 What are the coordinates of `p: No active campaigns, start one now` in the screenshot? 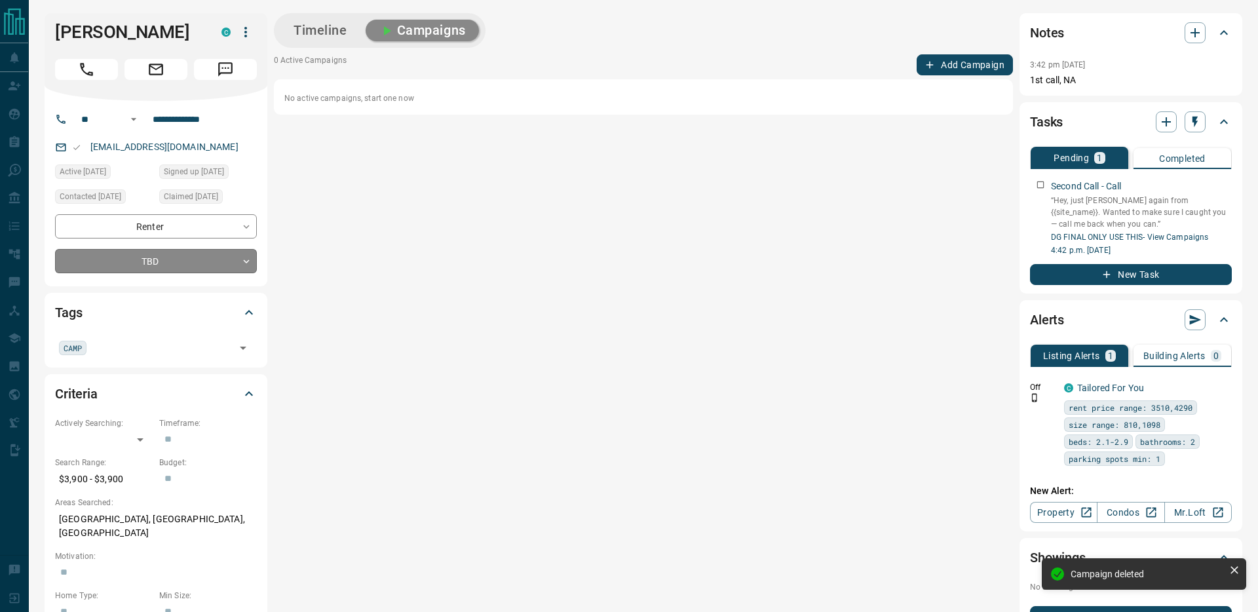 It's located at (643, 98).